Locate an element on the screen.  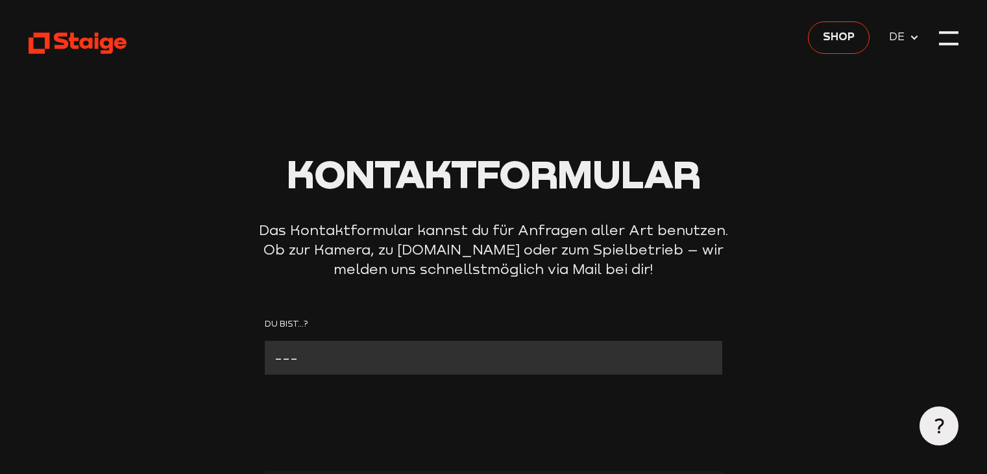
span: Kontaktformular is located at coordinates (494, 173).